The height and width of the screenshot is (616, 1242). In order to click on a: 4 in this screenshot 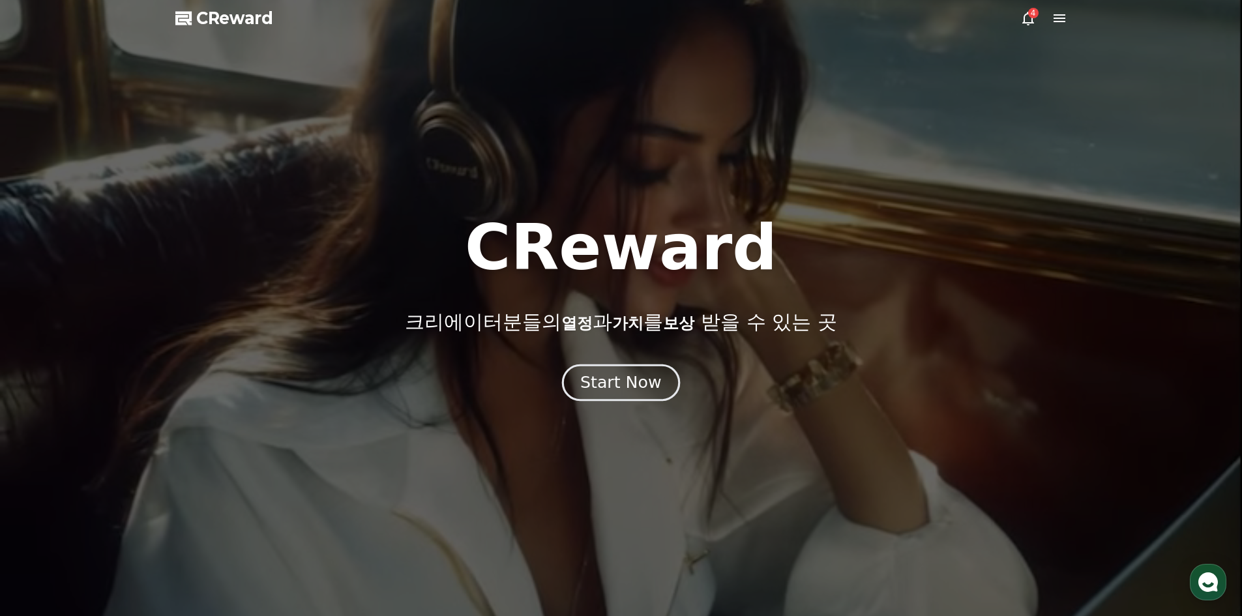, I will do `click(1028, 18)`.